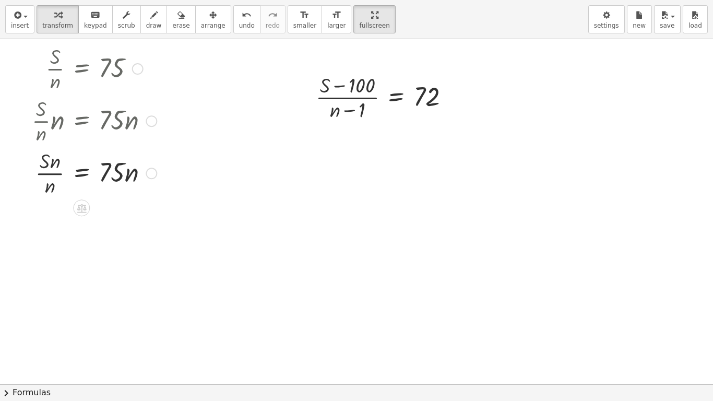 The height and width of the screenshot is (401, 713). What do you see at coordinates (126, 26) in the screenshot?
I see `span: scrub` at bounding box center [126, 26].